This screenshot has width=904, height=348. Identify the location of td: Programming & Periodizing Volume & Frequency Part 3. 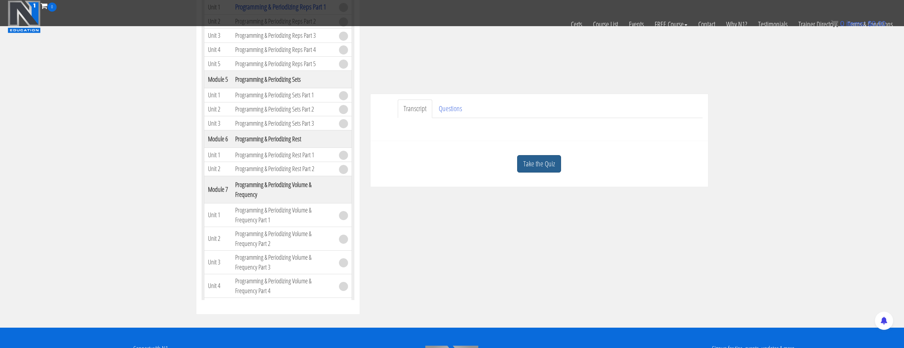
(283, 262).